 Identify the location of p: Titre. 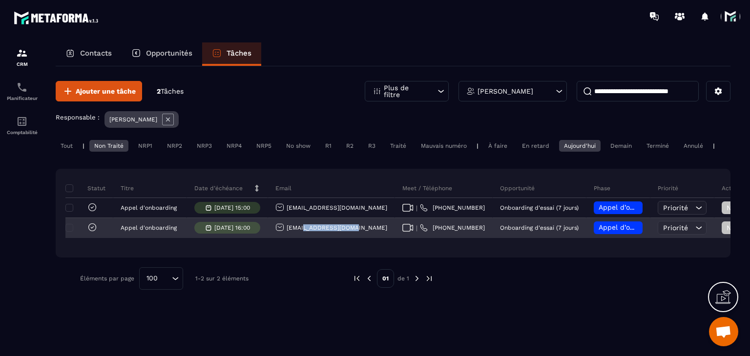
(127, 188).